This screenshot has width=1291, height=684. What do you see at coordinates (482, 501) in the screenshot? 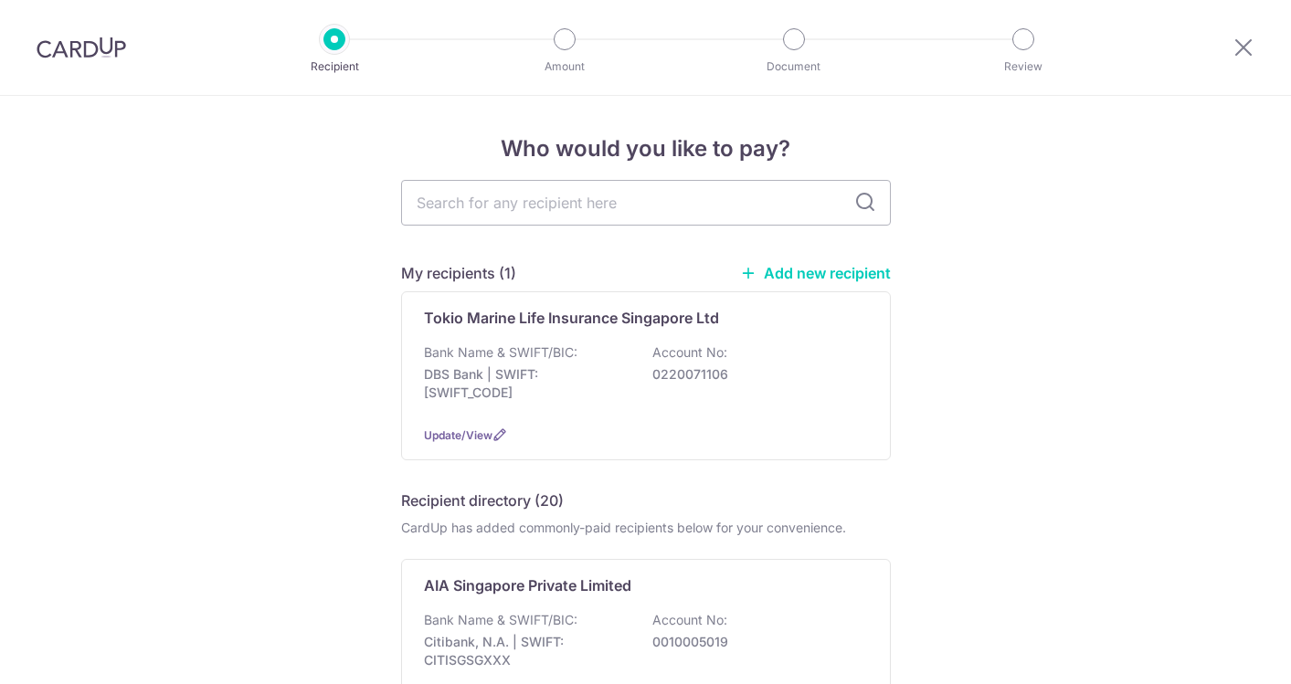
I see `h5: Recipient directory (20)` at bounding box center [482, 501].